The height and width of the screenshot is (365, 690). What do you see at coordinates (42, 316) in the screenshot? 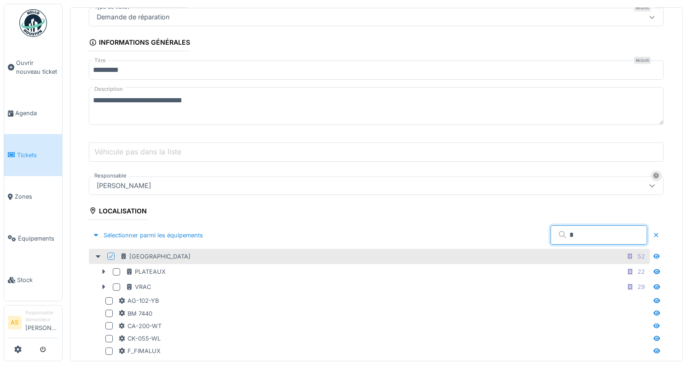
I see `div: Responsable demandeur` at bounding box center [42, 316].